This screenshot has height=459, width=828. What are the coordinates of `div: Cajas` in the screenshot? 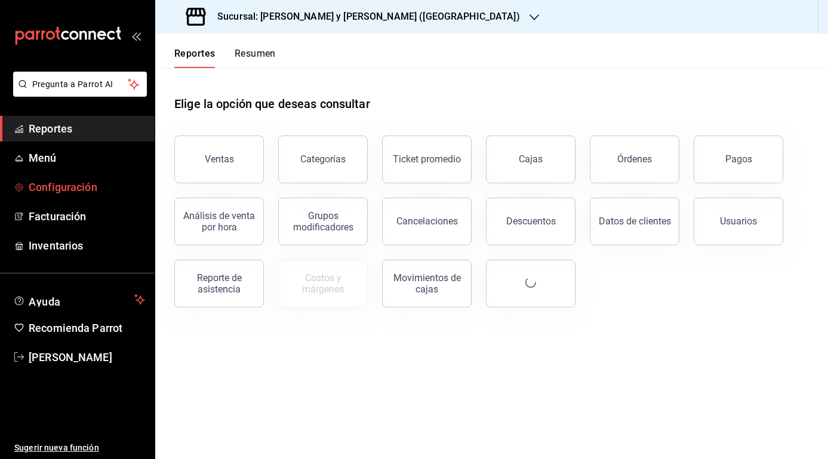 It's located at (530, 159).